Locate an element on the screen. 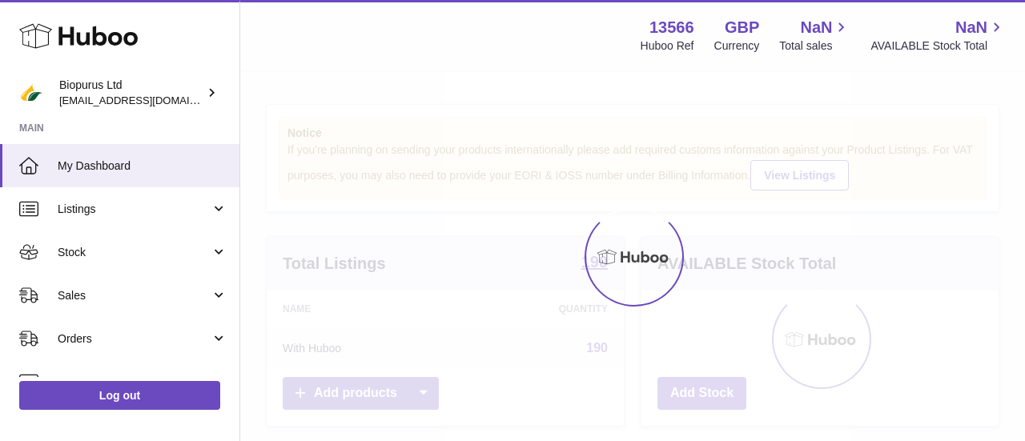  span: Total sales is located at coordinates (814, 46).